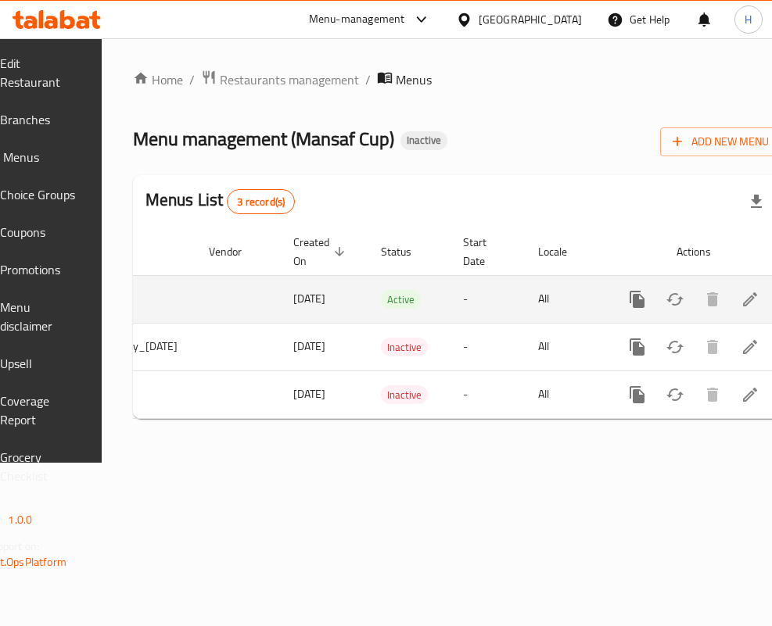 This screenshot has height=626, width=772. Describe the element at coordinates (720, 142) in the screenshot. I see `span: Add New Menu` at that location.